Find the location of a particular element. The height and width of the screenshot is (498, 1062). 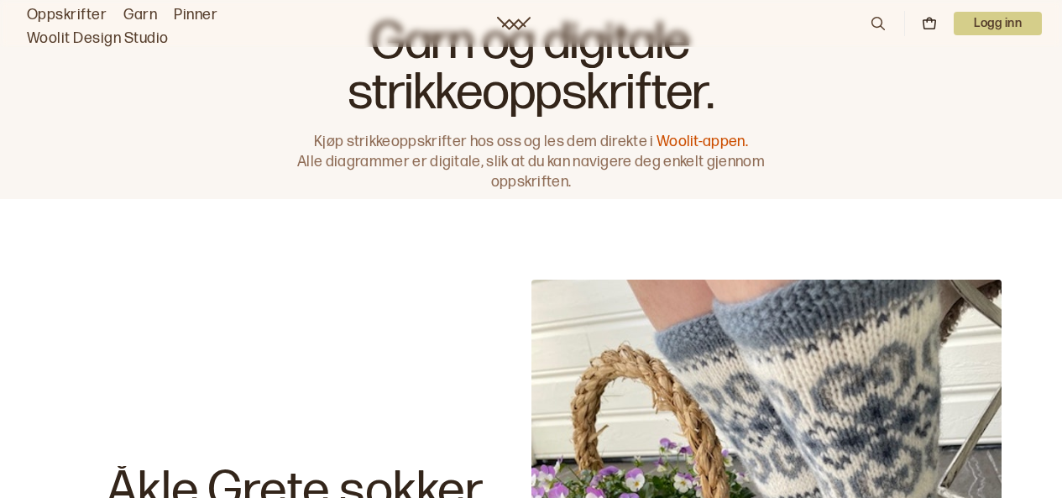

button: User dropdown is located at coordinates (997, 23).